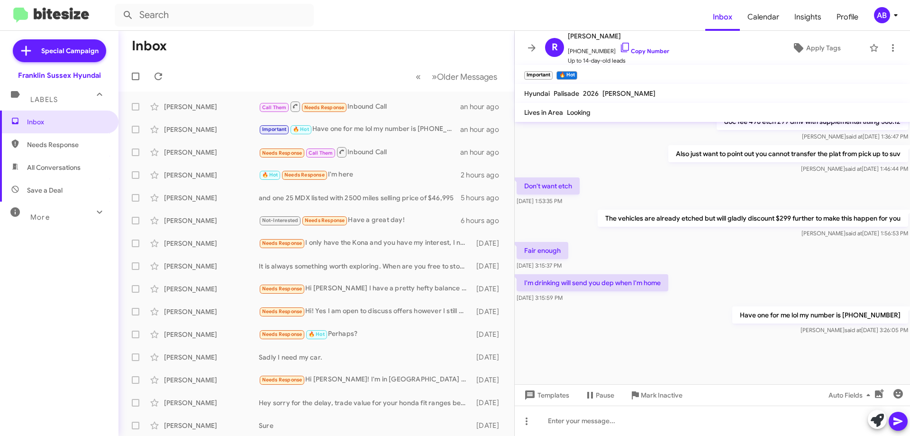 Image resolution: width=910 pixels, height=436 pixels. Describe the element at coordinates (656, 395) in the screenshot. I see `button: Mark Inactive` at that location.